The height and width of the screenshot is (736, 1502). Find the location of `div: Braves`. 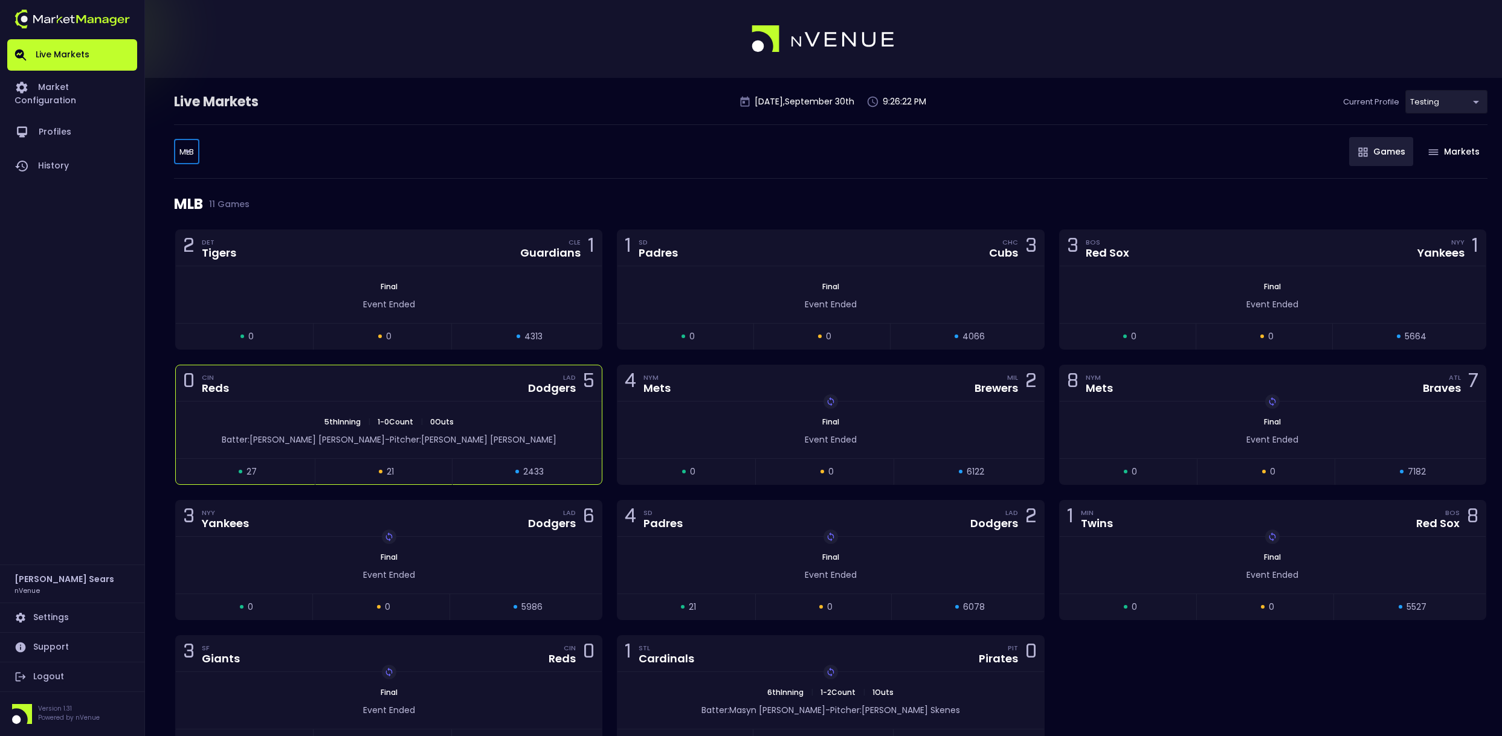

div: Braves is located at coordinates (1441, 388).